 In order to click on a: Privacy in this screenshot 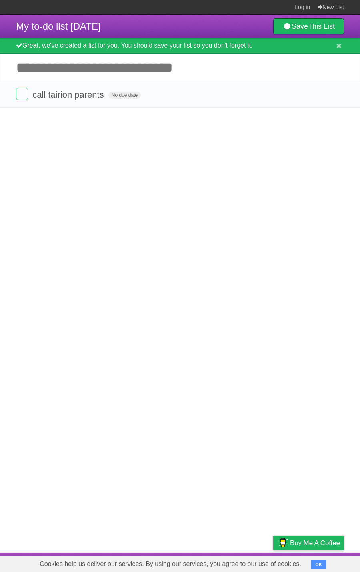, I will do `click(273, 562)`.